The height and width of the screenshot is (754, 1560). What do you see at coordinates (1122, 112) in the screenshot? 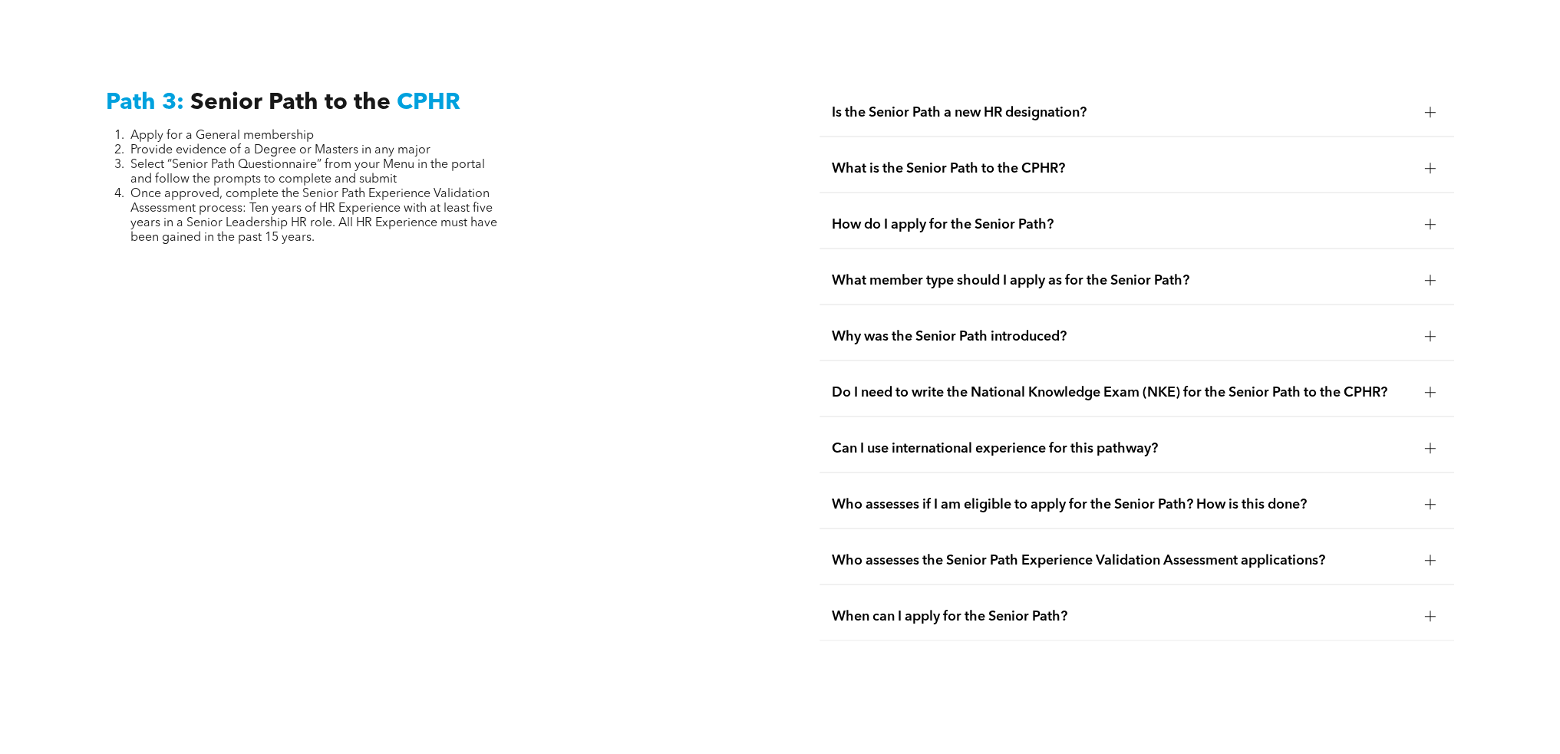
I see `span: Is the Senior Path a new HR designation?` at bounding box center [1122, 112].